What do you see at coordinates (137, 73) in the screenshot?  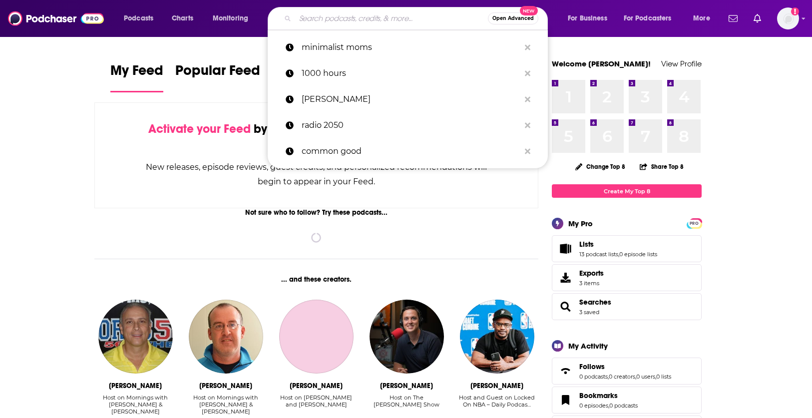 I see `span: My Feed` at bounding box center [137, 73].